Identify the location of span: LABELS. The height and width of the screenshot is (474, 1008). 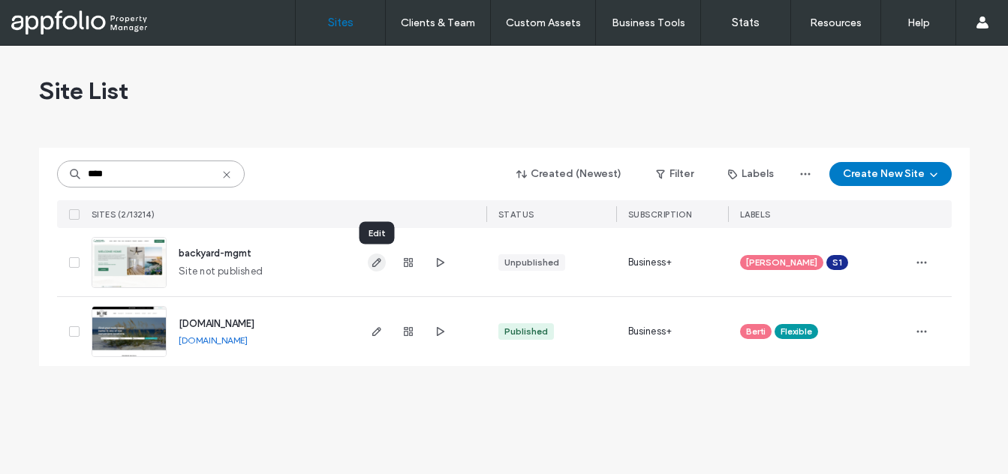
(755, 215).